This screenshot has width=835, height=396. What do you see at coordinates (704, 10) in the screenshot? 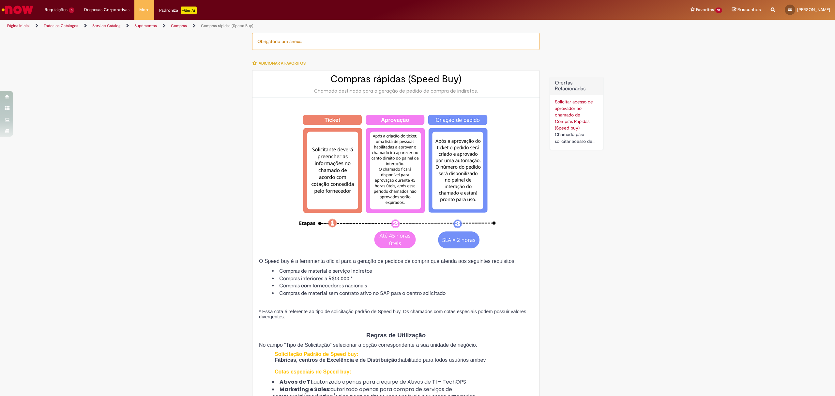
I see `span: Favoritos` at bounding box center [704, 10].